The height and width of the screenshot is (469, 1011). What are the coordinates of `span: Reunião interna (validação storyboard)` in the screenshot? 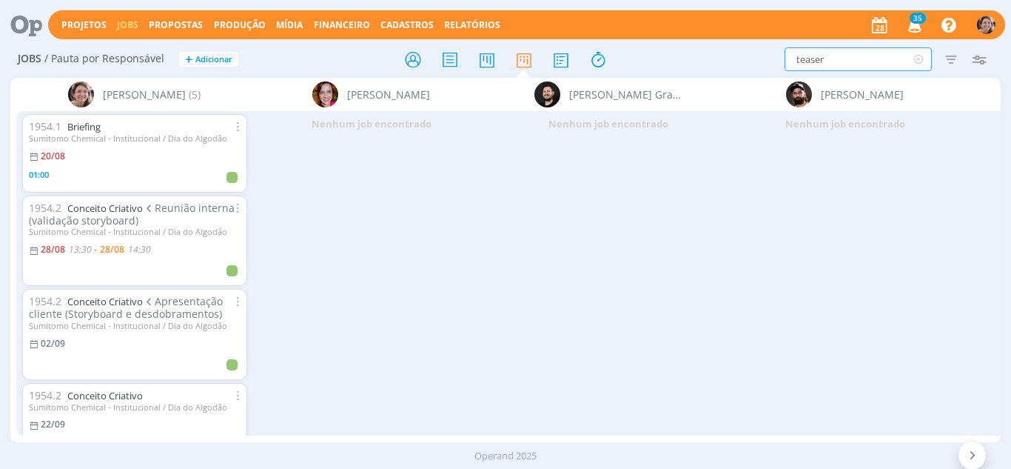 It's located at (132, 214).